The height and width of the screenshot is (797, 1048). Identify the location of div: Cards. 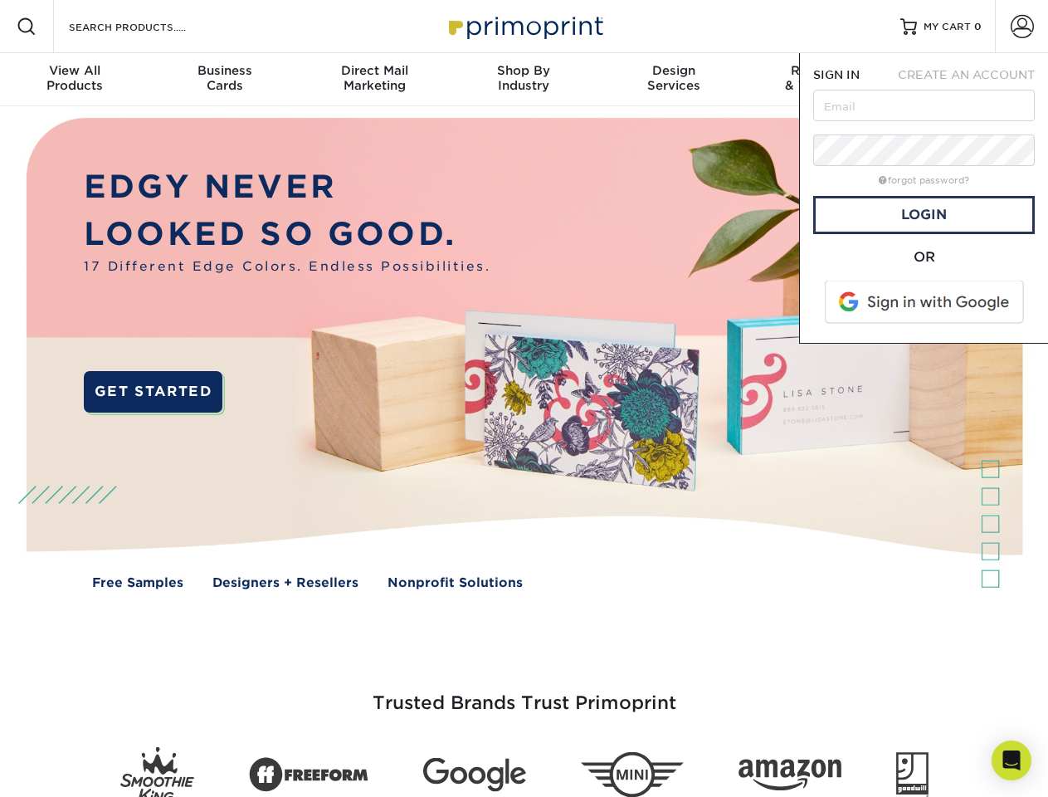
(224, 78).